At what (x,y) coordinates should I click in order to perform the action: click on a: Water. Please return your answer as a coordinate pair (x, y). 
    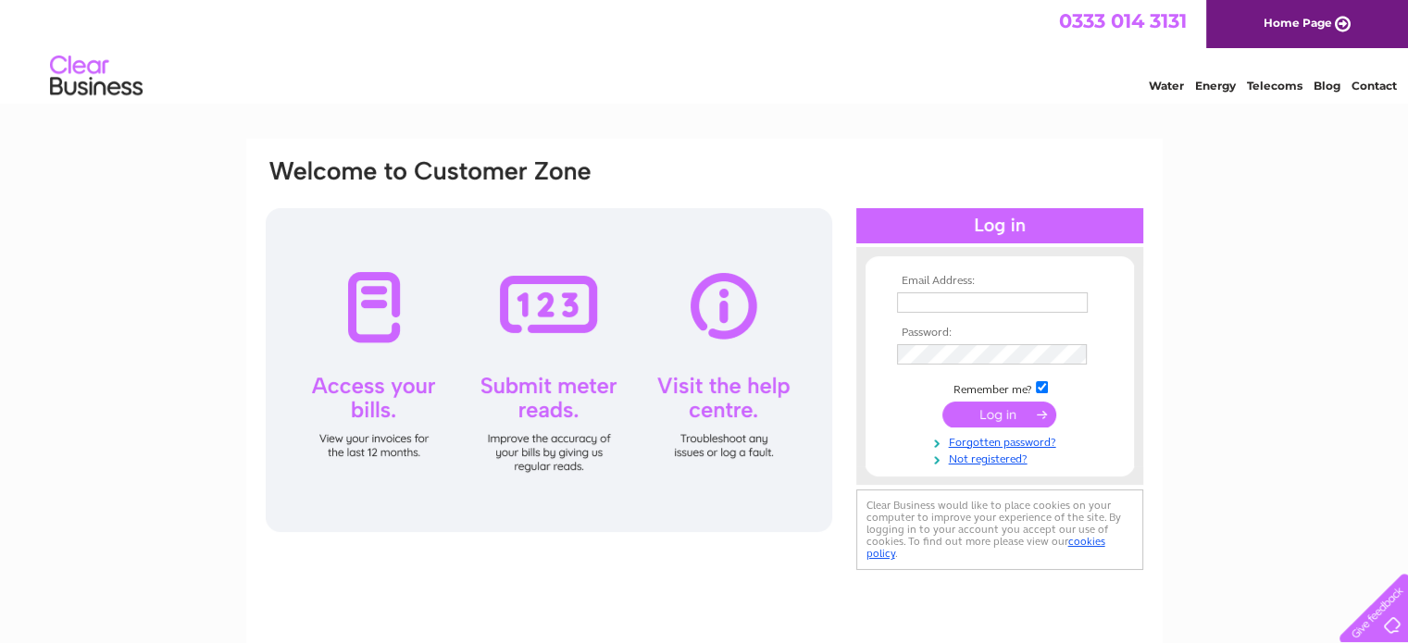
    Looking at the image, I should click on (1166, 85).